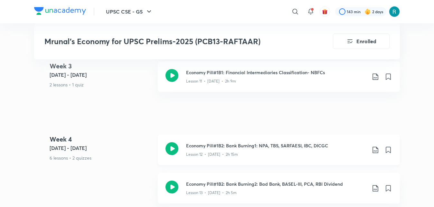 This screenshot has width=434, height=207. Describe the element at coordinates (60, 11) in the screenshot. I see `img: Company Logo` at that location.